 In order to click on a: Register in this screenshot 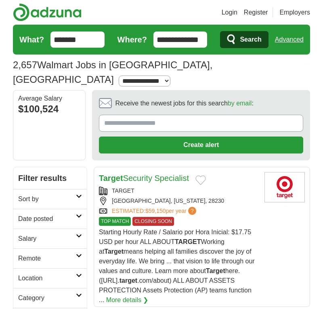, I will do `click(256, 13)`.